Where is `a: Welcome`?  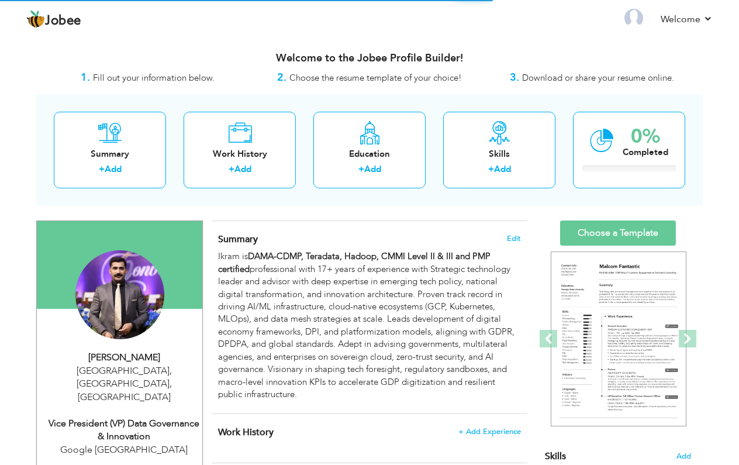
a: Welcome is located at coordinates (686, 19).